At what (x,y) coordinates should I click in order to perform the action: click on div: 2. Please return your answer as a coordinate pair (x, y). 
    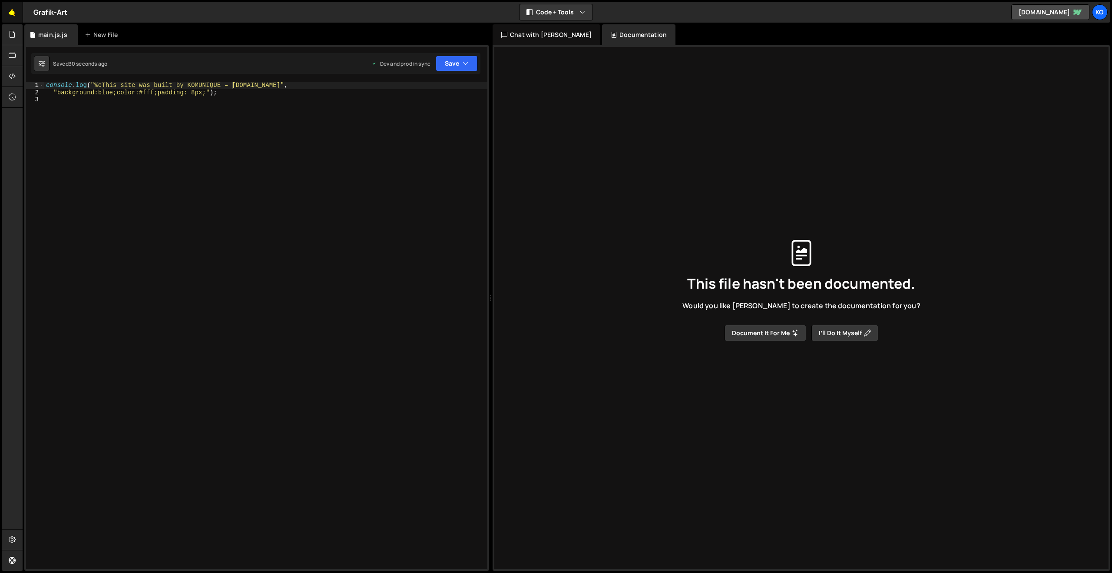
    Looking at the image, I should click on (35, 93).